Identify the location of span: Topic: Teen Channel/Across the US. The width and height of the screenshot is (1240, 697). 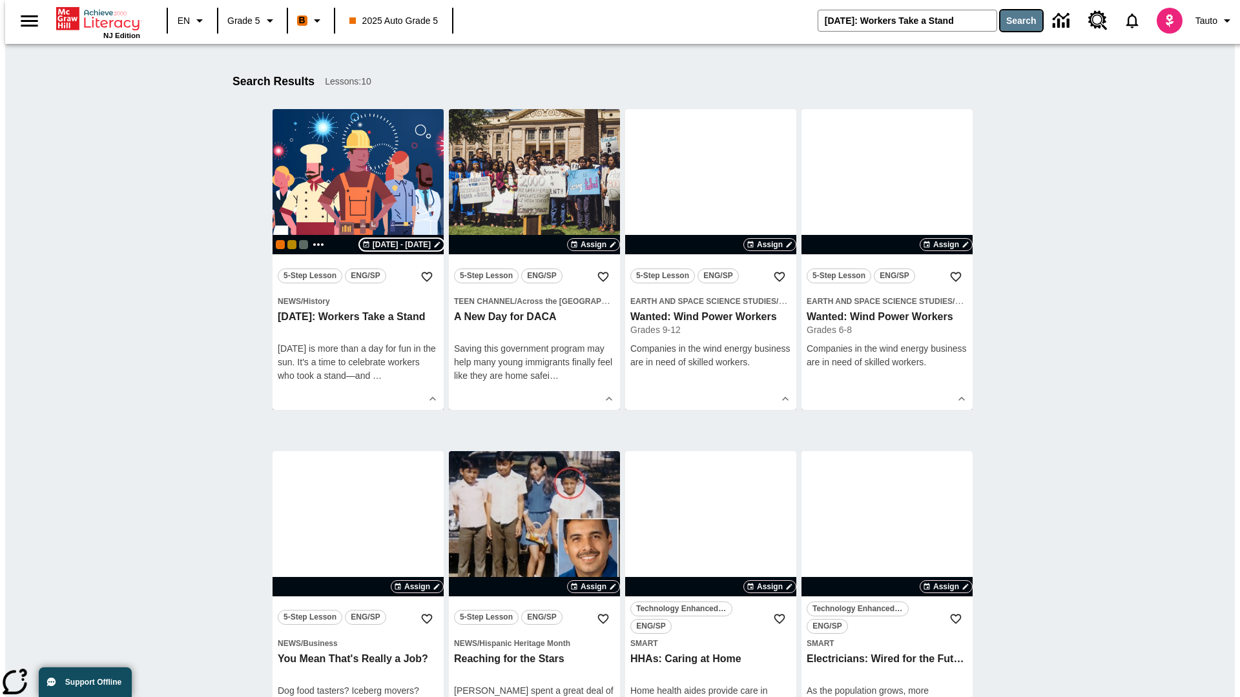
(534, 301).